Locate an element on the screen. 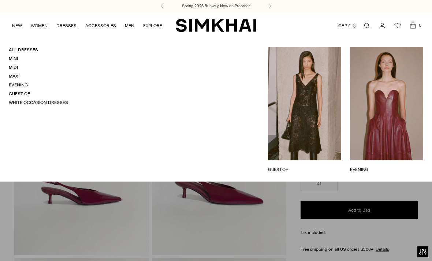 Image resolution: width=432 pixels, height=261 pixels. a: EXPLORE is located at coordinates (153, 26).